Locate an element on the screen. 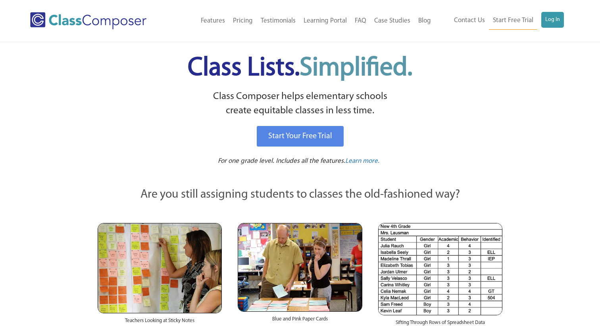 This screenshot has width=600, height=326. a: Contact Us is located at coordinates (469, 21).